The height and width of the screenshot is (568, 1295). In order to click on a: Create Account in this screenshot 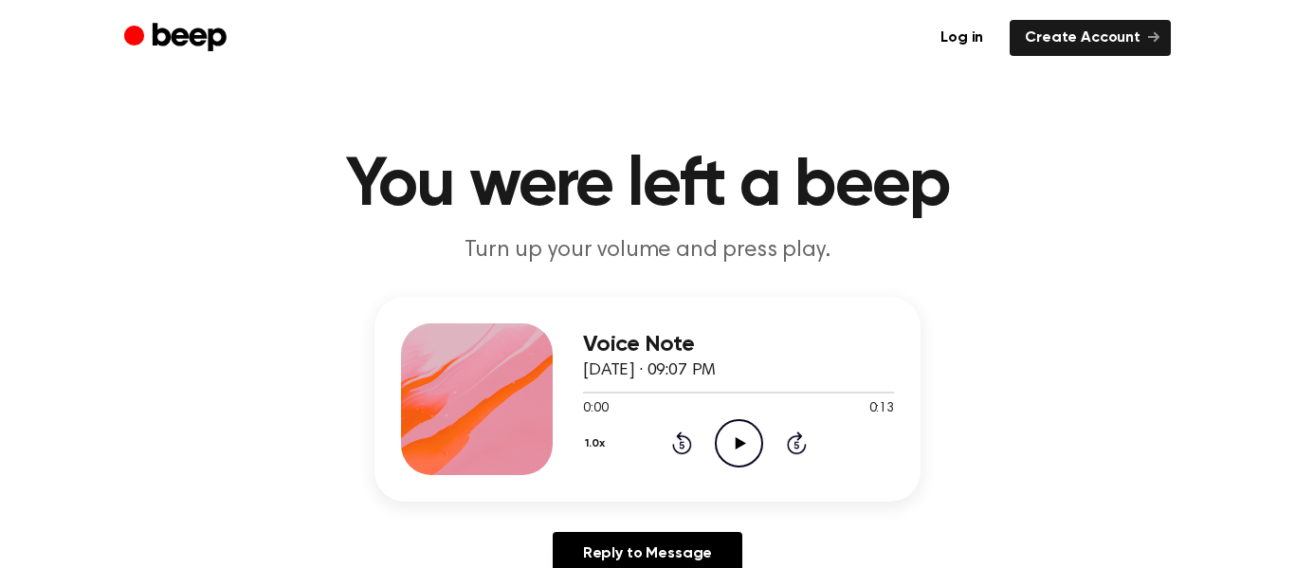, I will do `click(1090, 38)`.